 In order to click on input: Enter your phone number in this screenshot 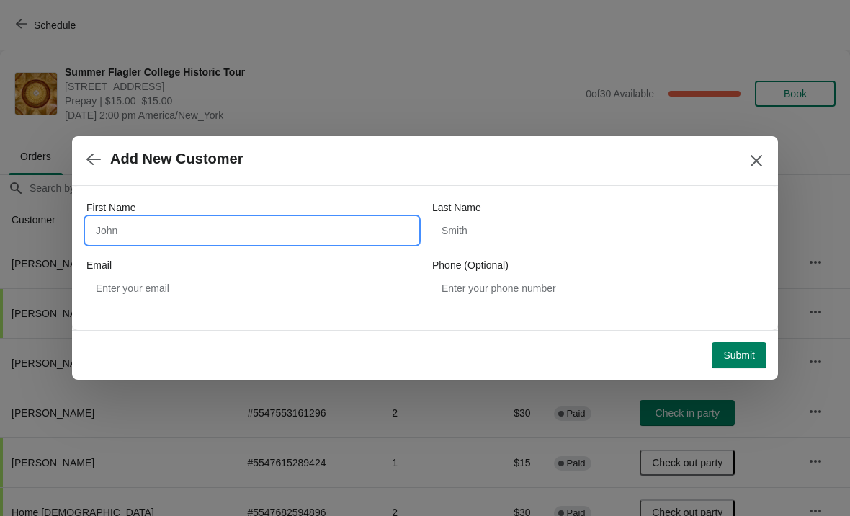, I will do `click(598, 288)`.